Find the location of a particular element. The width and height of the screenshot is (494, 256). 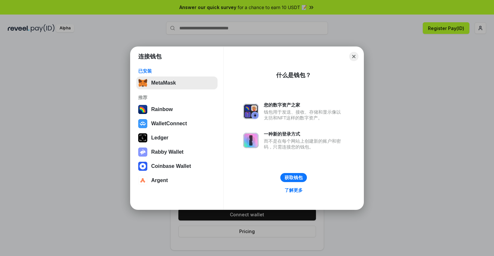

button: 获取钱包 is located at coordinates (293, 178).